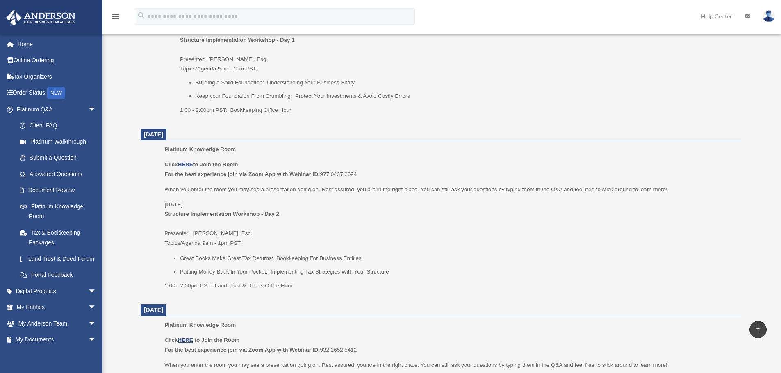  What do you see at coordinates (60, 191) in the screenshot?
I see `a: Document Review` at bounding box center [60, 191].